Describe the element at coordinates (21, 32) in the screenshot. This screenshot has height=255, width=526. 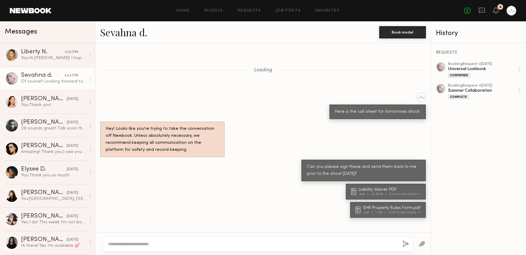
I see `span: Messages` at that location.